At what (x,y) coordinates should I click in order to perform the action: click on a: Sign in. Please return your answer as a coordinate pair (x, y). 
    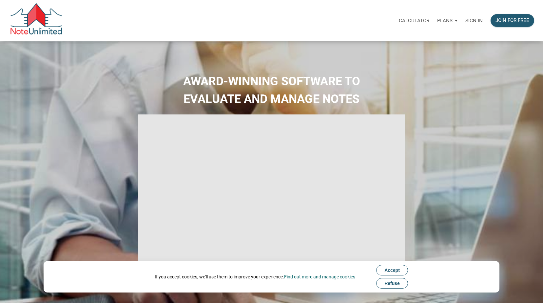
    Looking at the image, I should click on (474, 20).